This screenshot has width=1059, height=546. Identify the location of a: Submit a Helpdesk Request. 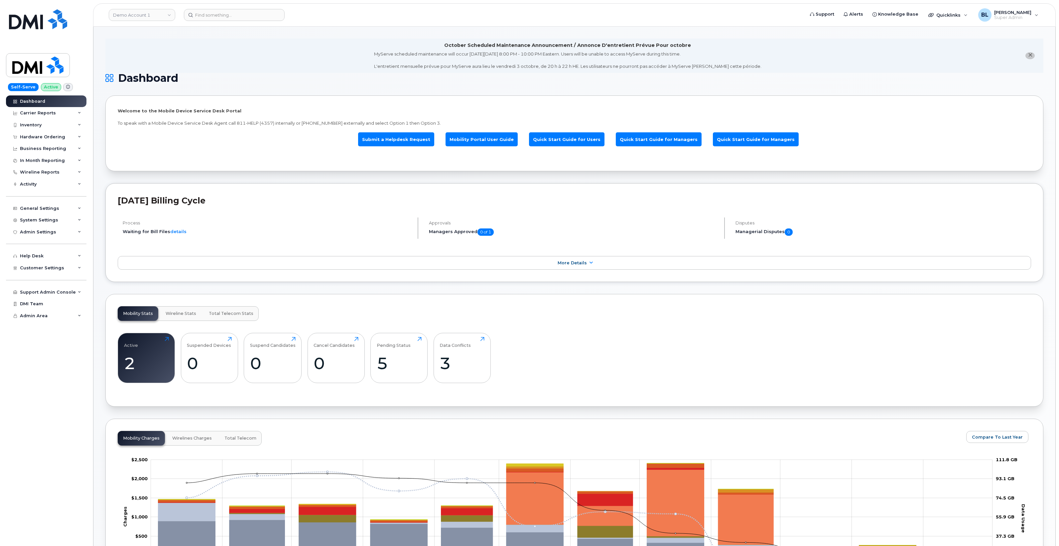
(396, 139).